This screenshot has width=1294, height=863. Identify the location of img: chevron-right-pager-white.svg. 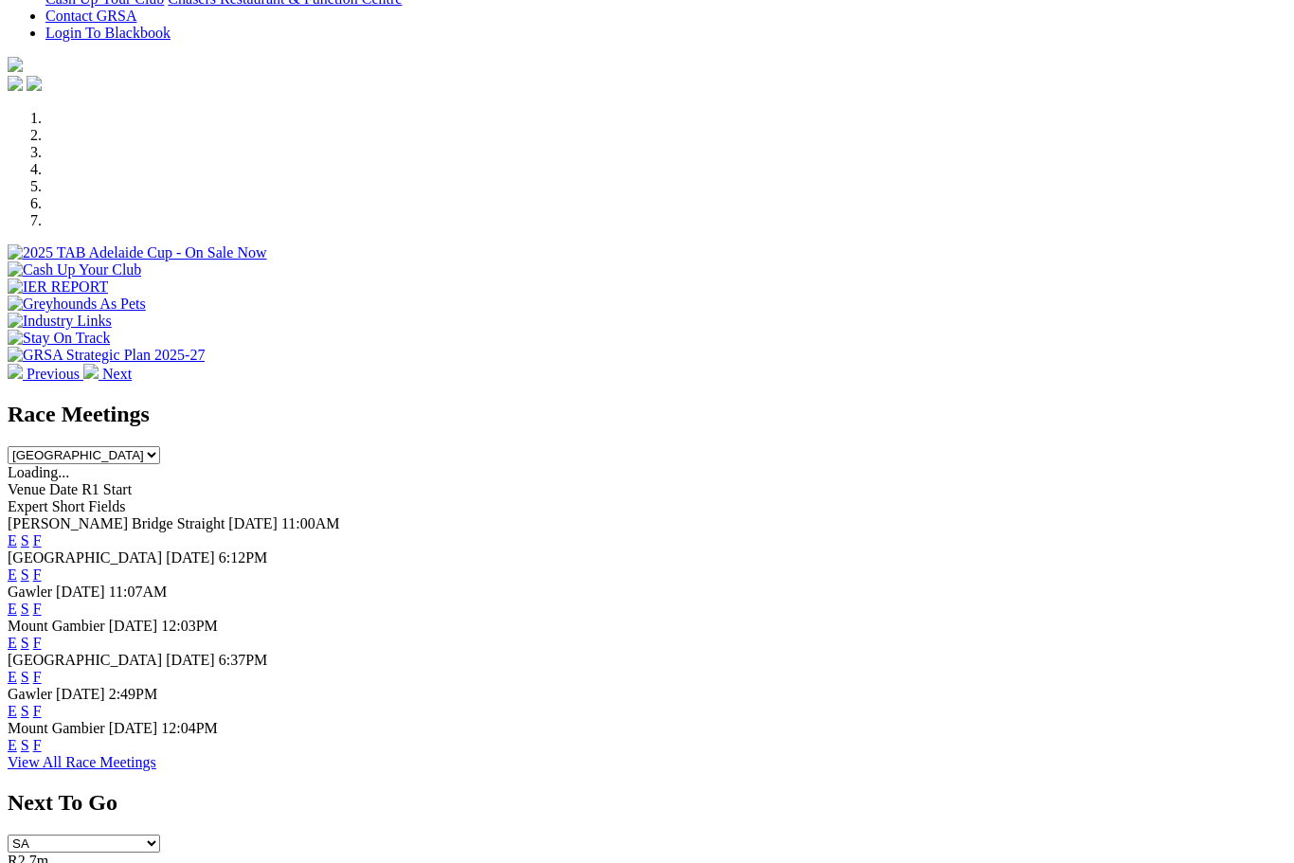
(91, 371).